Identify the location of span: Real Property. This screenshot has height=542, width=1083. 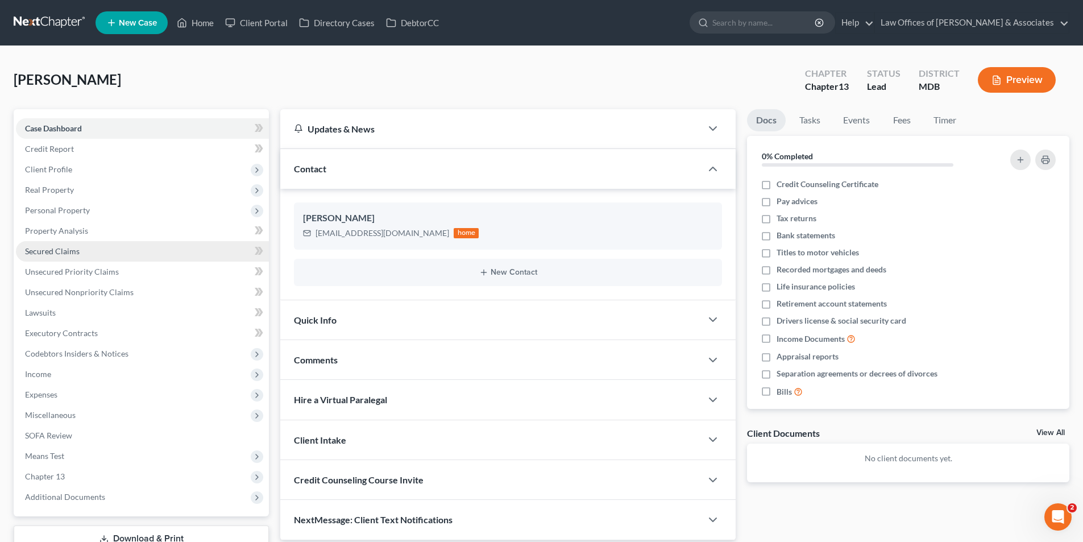
(49, 189).